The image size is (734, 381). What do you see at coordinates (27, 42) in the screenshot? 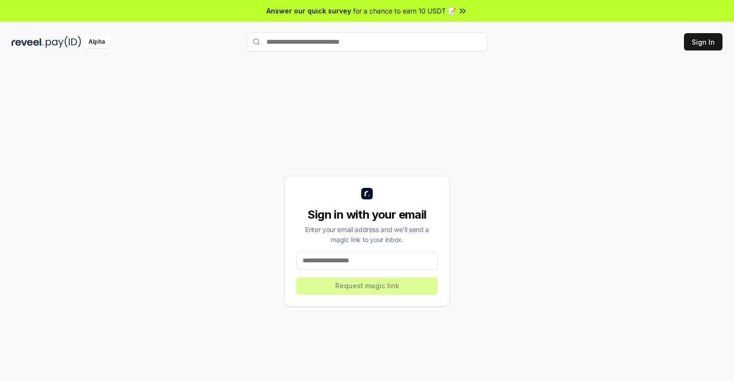
I see `img: reveel_dark` at bounding box center [27, 42].